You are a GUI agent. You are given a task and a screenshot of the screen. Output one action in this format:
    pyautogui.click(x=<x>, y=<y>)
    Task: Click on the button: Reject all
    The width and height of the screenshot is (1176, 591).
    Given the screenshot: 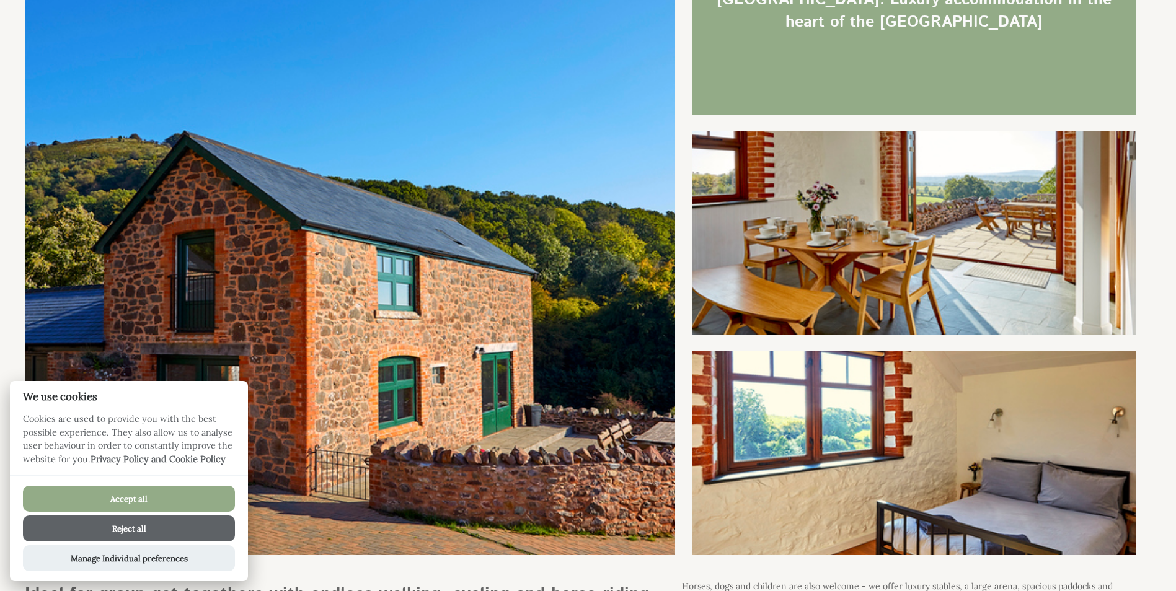 What is the action you would take?
    pyautogui.click(x=129, y=529)
    